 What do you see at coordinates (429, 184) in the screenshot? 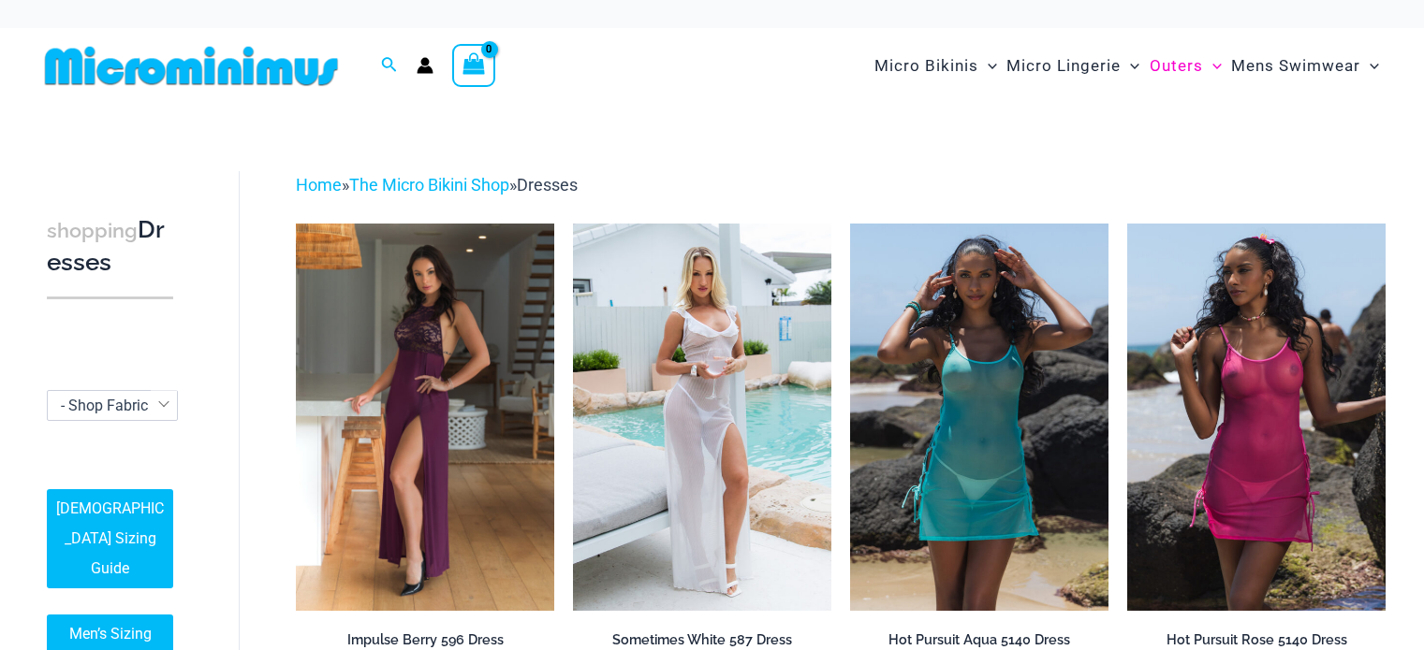
I see `a: The Micro Bikini Shop` at bounding box center [429, 184].